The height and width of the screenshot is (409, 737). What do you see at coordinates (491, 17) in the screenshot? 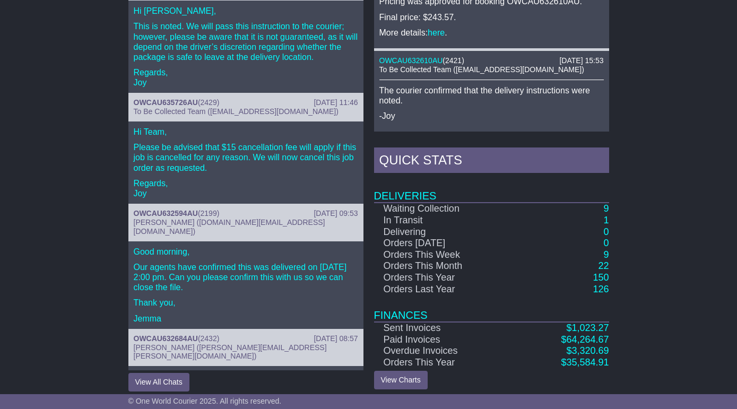
I see `p: Final price: $243.57.` at bounding box center [491, 17].